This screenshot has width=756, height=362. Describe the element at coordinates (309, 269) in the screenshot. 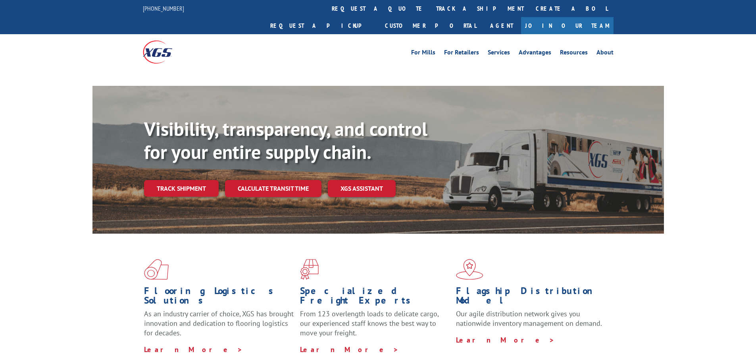

I see `img: xgs-icon-focused-on-flooring-red` at that location.